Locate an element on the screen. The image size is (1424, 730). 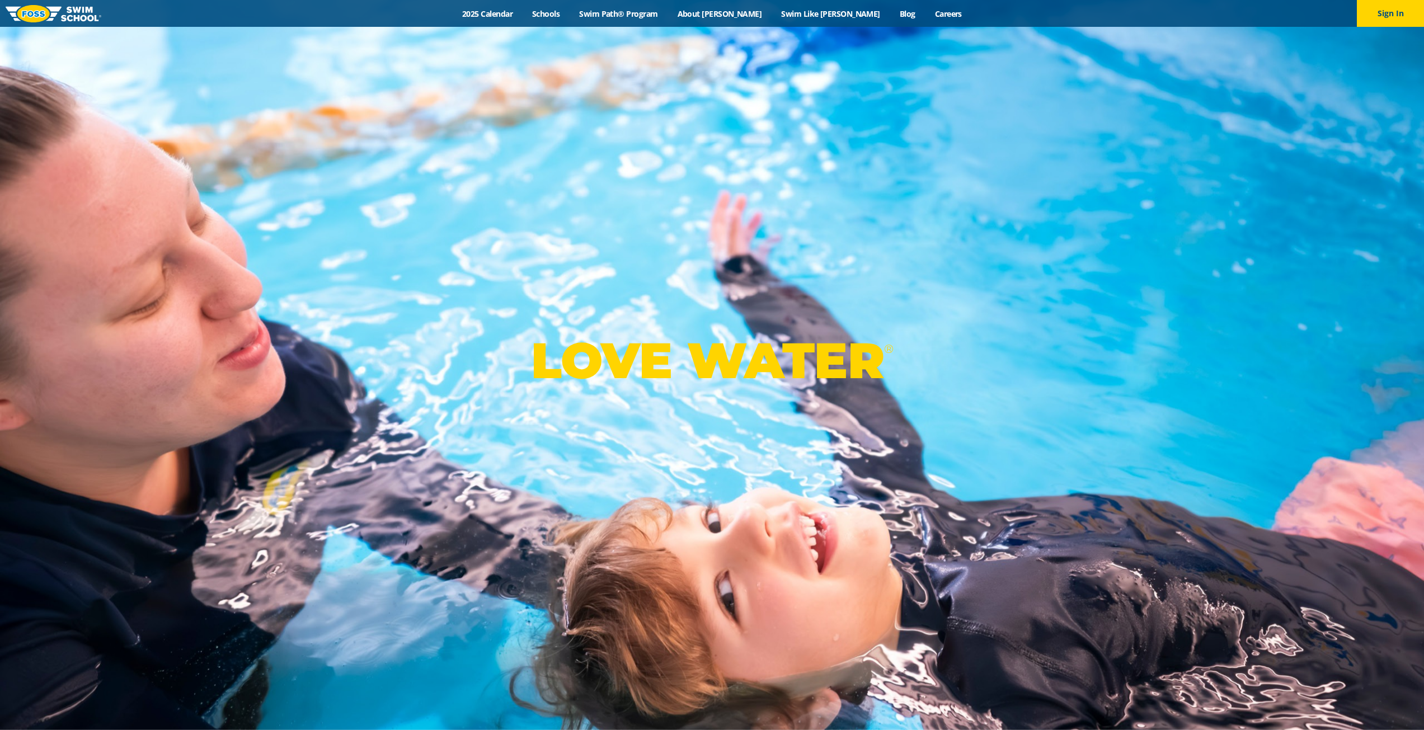
p: LOVE WATER is located at coordinates (712, 360).